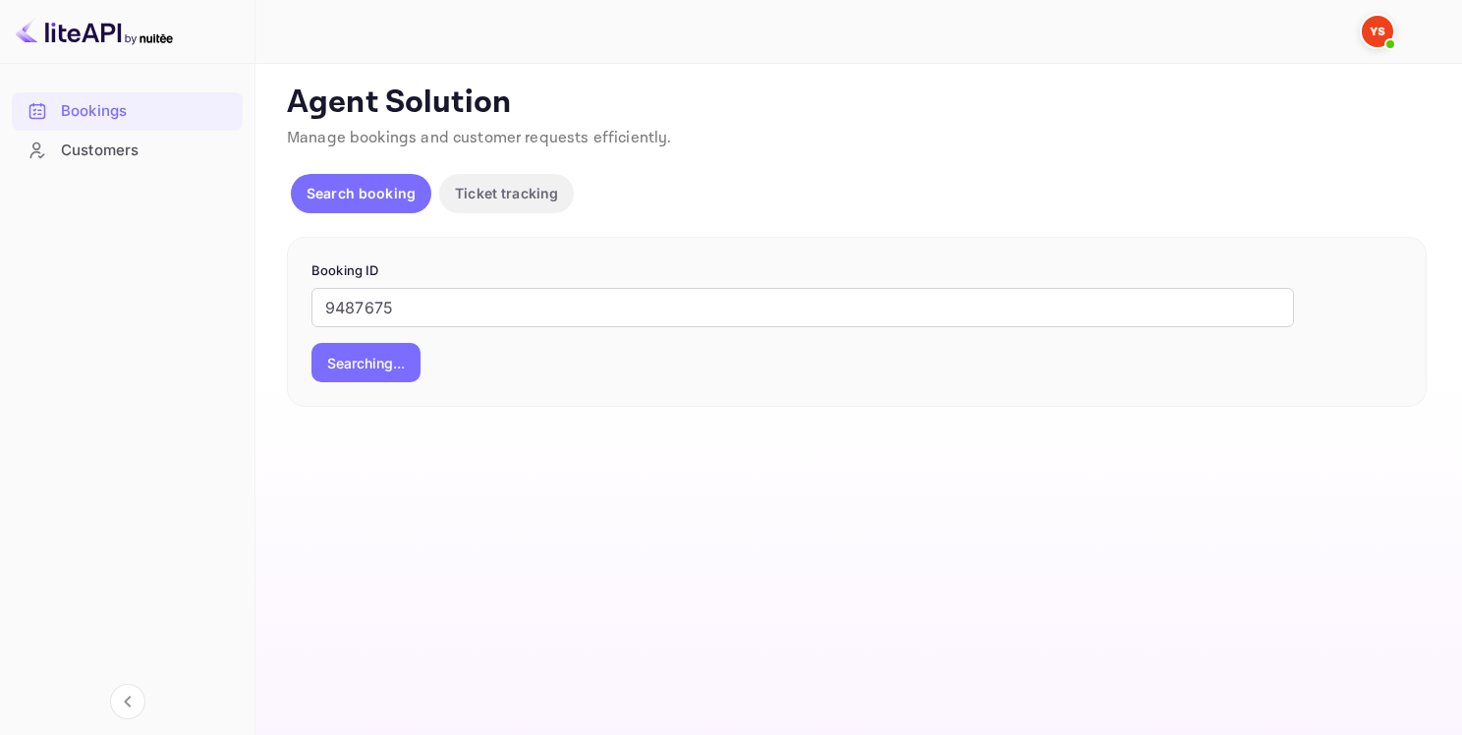  I want to click on img: LiteAPI logo, so click(94, 31).